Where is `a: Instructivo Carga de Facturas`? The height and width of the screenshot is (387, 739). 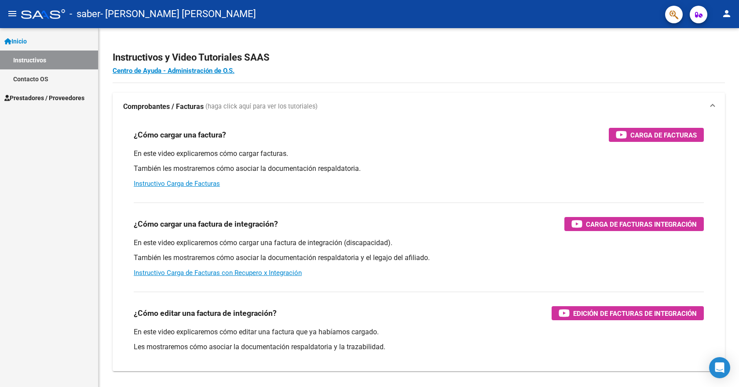 a: Instructivo Carga de Facturas is located at coordinates (177, 184).